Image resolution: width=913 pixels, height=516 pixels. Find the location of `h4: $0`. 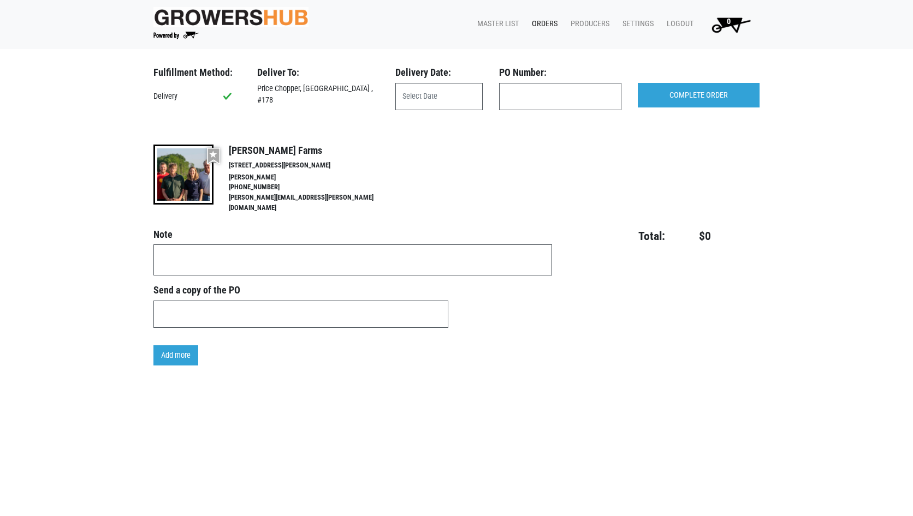

h4: $0 is located at coordinates (691, 236).